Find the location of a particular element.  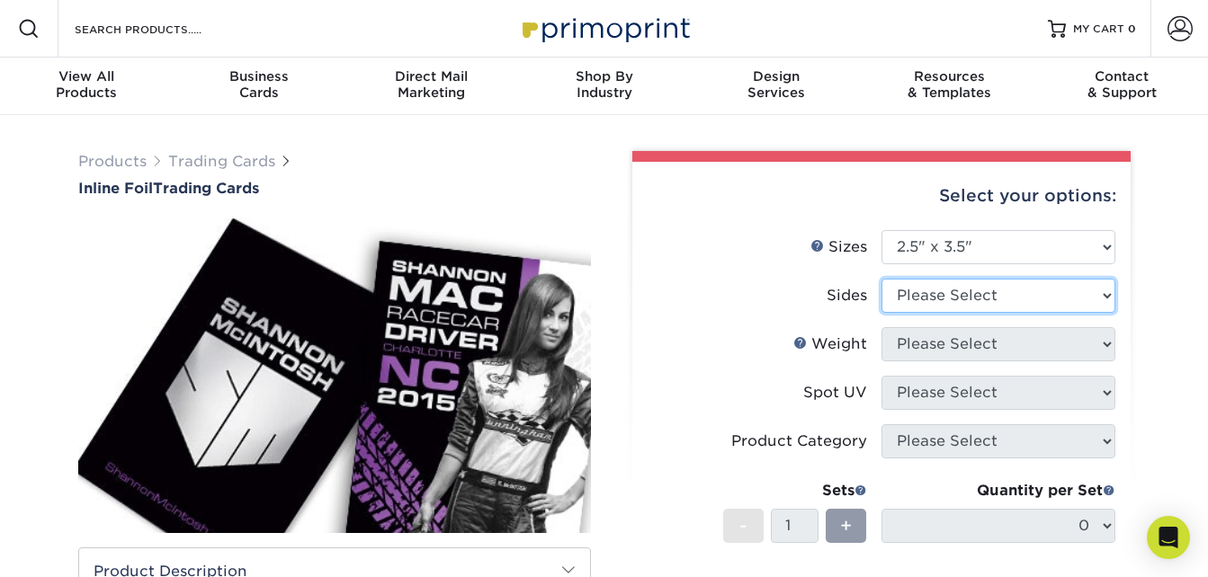

div: Cards is located at coordinates (259, 85).